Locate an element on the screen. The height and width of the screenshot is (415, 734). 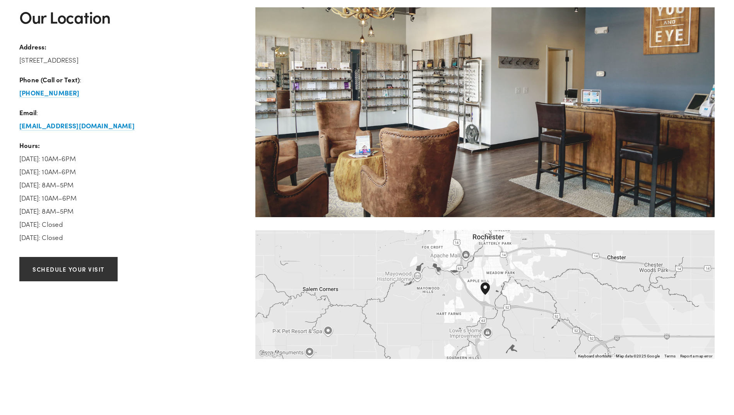
strong: Phone (Call or Text) is located at coordinates (50, 79).